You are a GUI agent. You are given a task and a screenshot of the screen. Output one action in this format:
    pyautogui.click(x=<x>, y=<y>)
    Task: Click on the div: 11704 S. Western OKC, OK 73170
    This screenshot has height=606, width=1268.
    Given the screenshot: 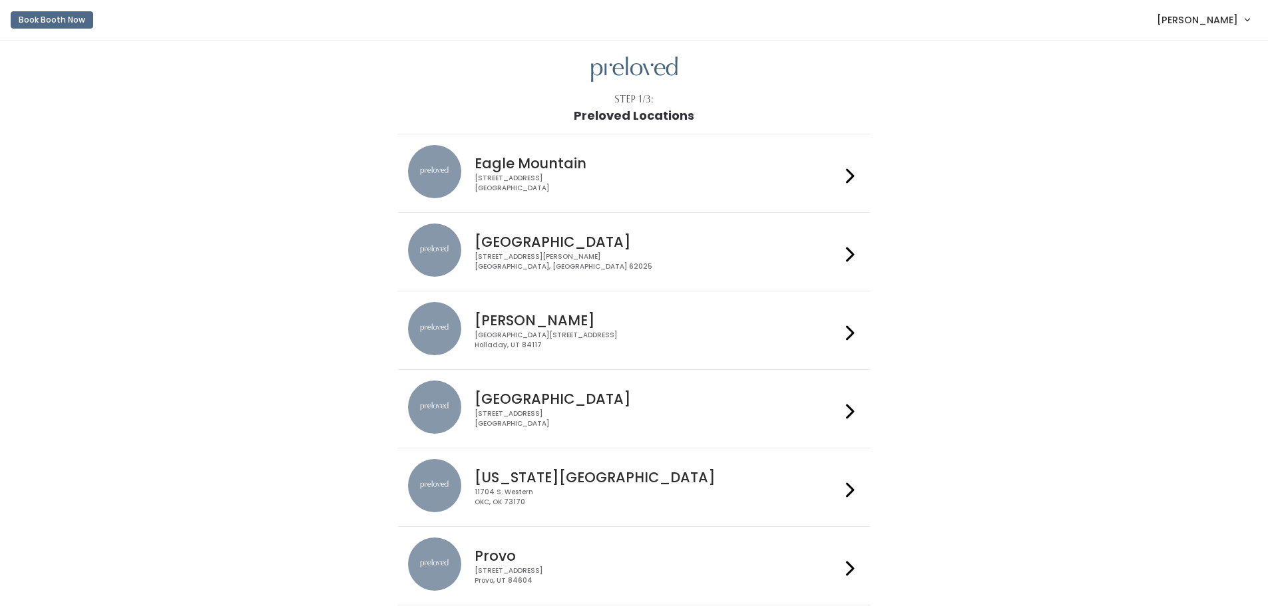 What is the action you would take?
    pyautogui.click(x=657, y=497)
    